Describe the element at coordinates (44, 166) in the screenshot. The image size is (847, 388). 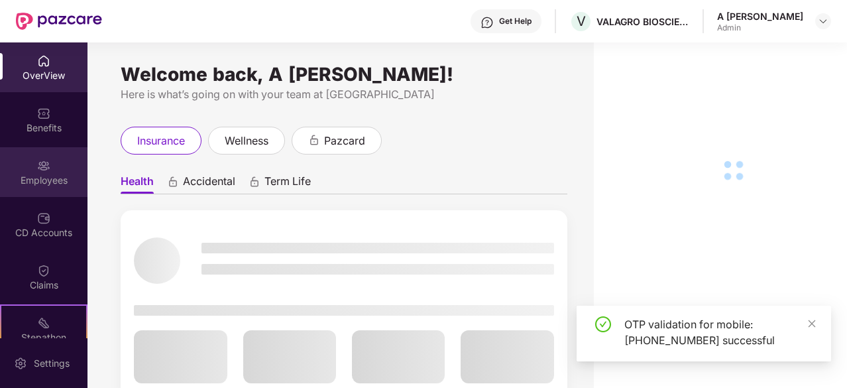
I see `img: svg+xml;base64,PHN2ZyBpZD0iRW1wbG95ZWVzIiB4bWxucz0iaHR0cDovL3d3dy53My5vcmcvMjAwMC9zdmciIHdpZHRoPS...` at that location.